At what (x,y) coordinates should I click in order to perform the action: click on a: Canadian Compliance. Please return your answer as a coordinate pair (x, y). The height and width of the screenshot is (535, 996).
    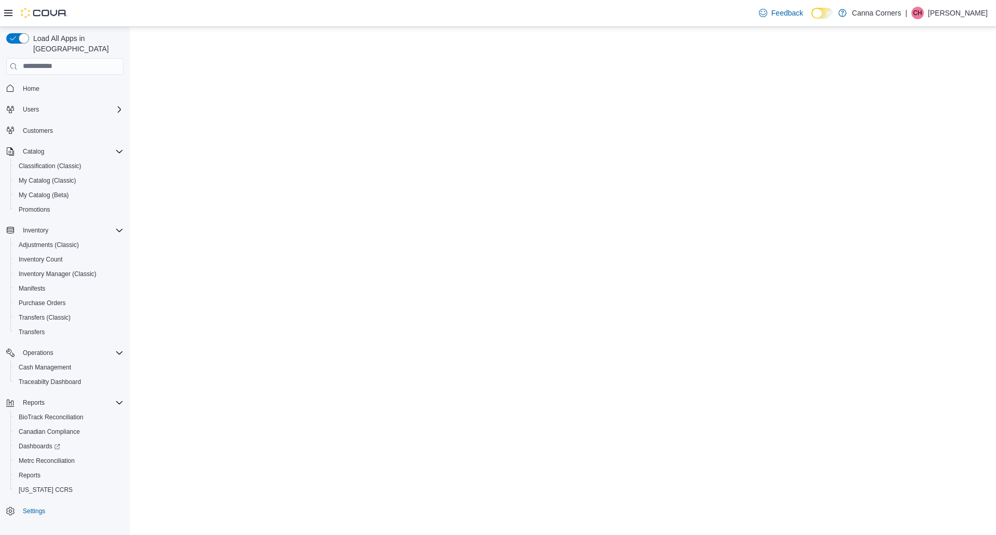
    Looking at the image, I should click on (49, 431).